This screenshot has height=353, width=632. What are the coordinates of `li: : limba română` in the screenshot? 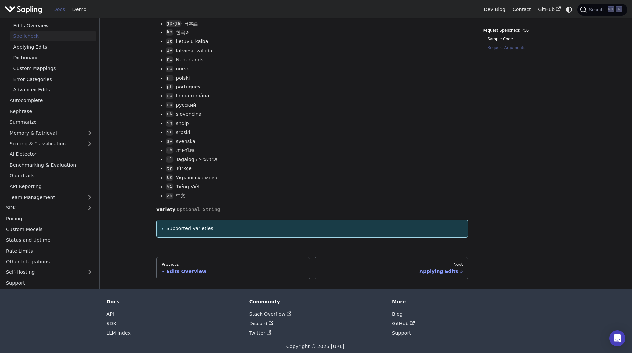 It's located at (317, 96).